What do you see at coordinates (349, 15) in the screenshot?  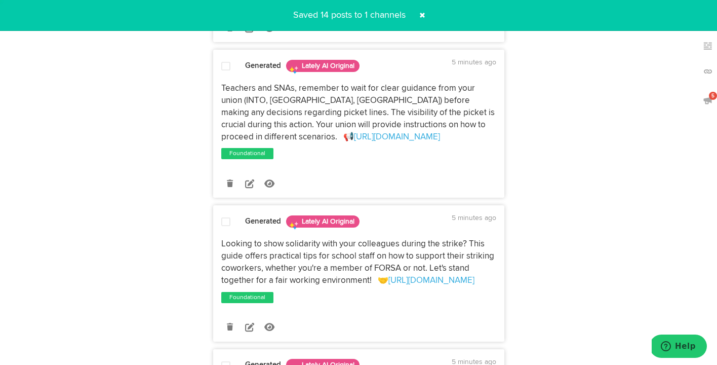 I see `span: Saved 14 posts to 1 channels` at bounding box center [349, 15].